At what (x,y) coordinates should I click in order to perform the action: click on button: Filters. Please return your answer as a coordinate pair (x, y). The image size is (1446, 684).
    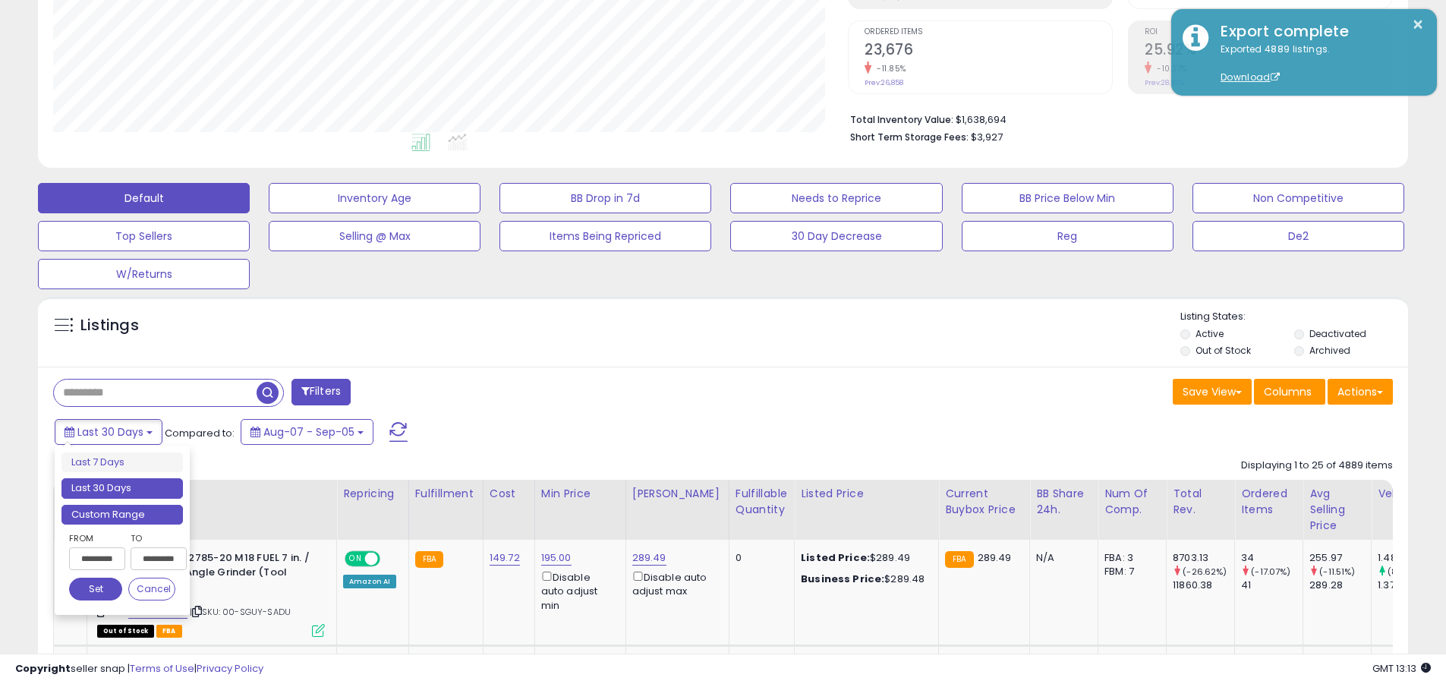
    Looking at the image, I should click on (321, 392).